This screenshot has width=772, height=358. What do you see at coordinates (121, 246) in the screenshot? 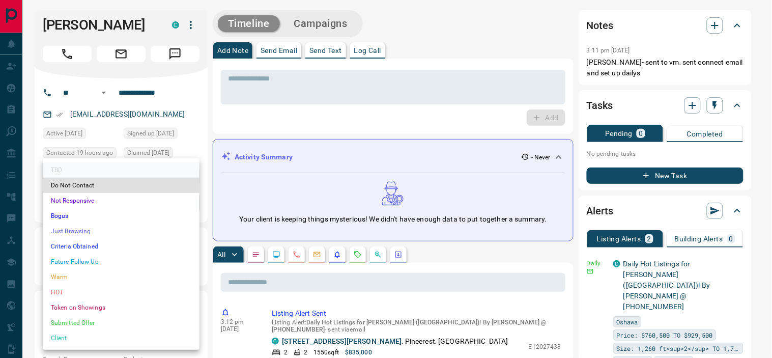
I see `li: Criteria Obtained` at bounding box center [121, 246].